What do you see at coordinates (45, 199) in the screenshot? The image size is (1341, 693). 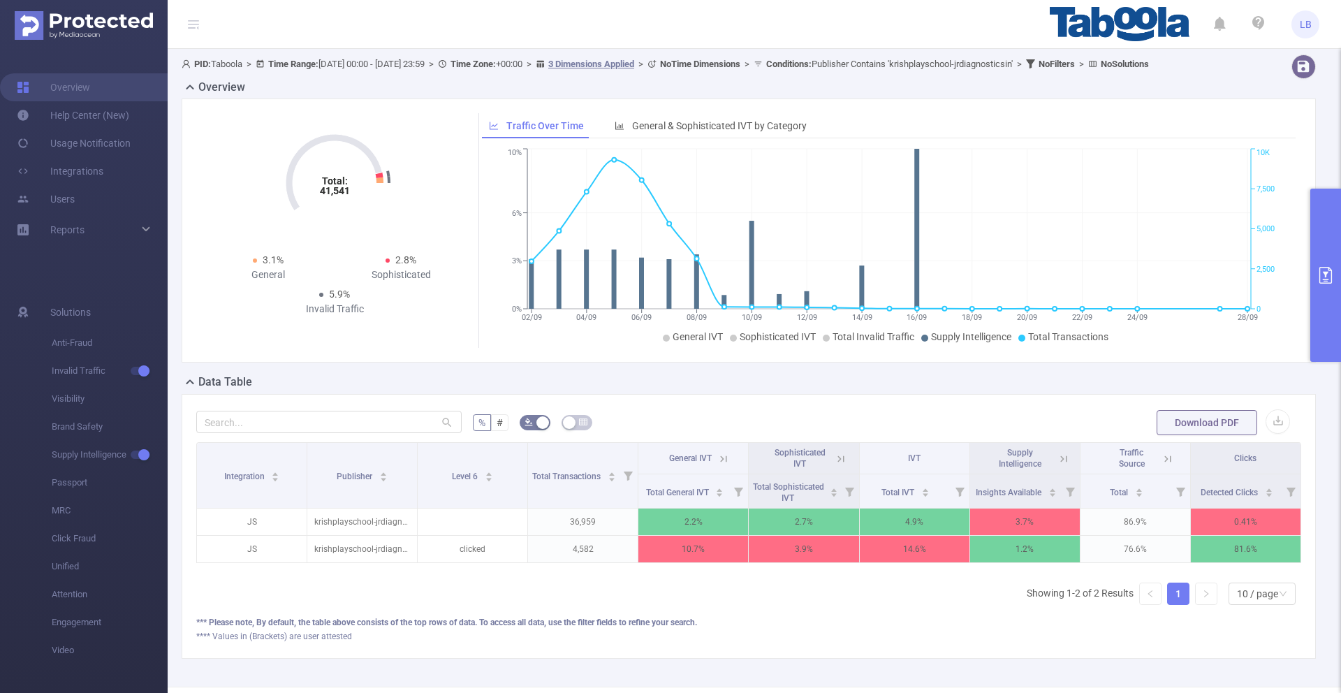 I see `a: Users` at bounding box center [45, 199].